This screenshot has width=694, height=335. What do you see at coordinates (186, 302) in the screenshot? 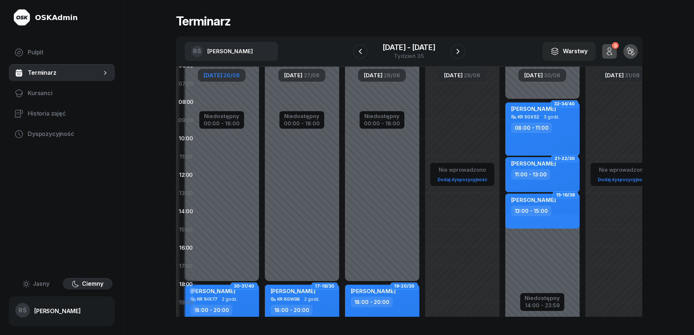
I see `div: 19:00` at bounding box center [186, 302].